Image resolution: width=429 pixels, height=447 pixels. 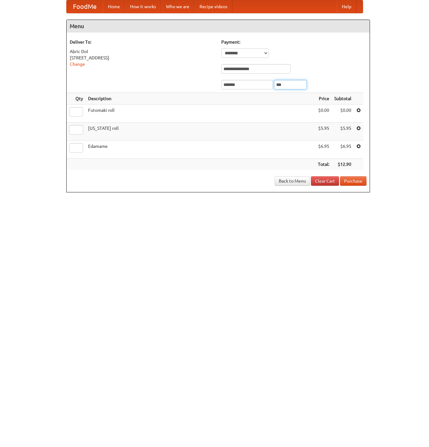 What do you see at coordinates (200, 113) in the screenshot?
I see `td: Futomaki roll` at bounding box center [200, 113].